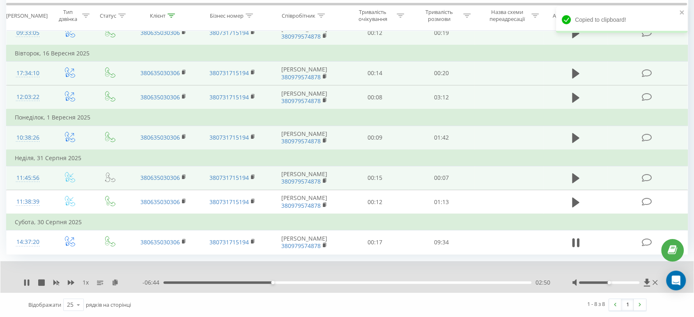 This screenshot has height=317, width=694. Describe the element at coordinates (375, 242) in the screenshot. I see `td: 00:17` at that location.